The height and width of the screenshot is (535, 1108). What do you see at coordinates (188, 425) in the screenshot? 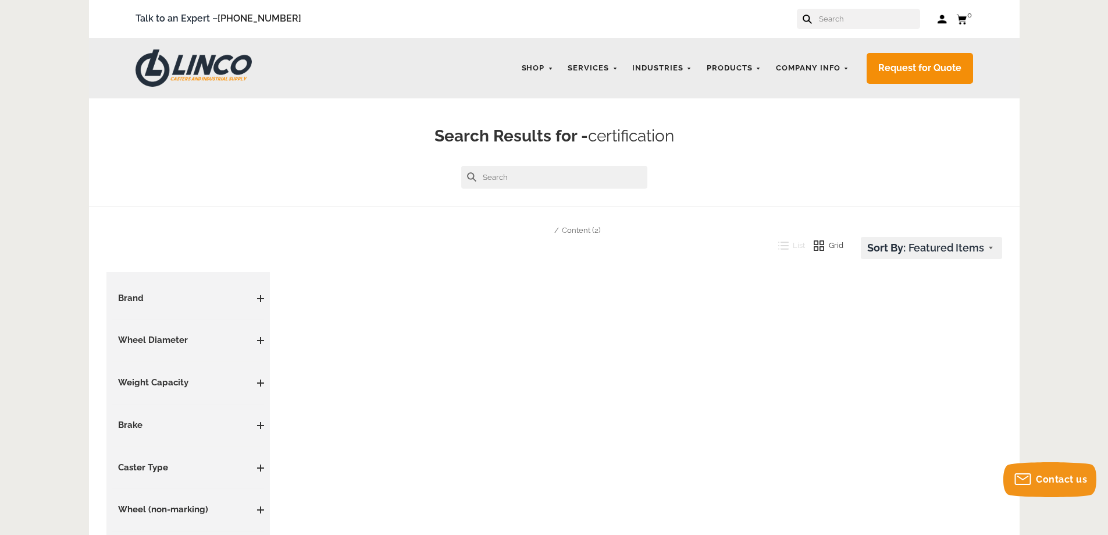
I see `h3: Brake` at bounding box center [188, 425].